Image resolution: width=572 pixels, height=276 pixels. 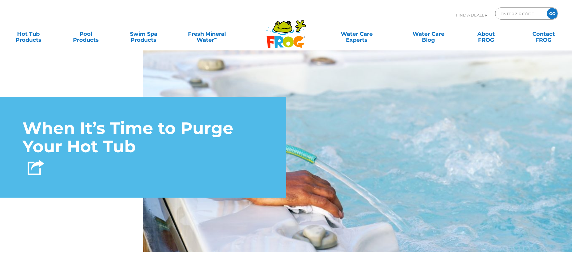 What do you see at coordinates (206, 34) in the screenshot?
I see `a: Fresh MineralWater∞` at bounding box center [206, 34].